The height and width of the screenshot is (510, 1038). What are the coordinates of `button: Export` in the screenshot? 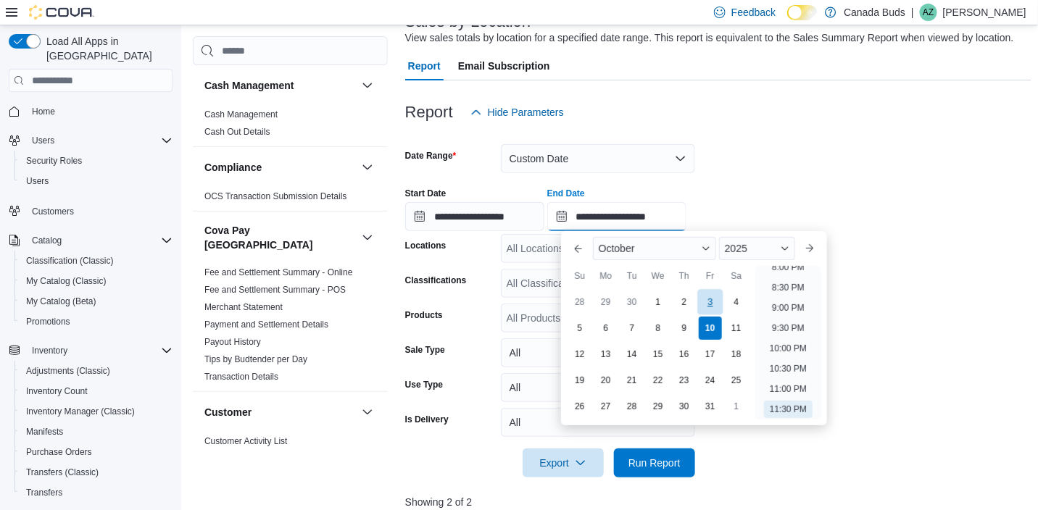 It's located at (563, 463).